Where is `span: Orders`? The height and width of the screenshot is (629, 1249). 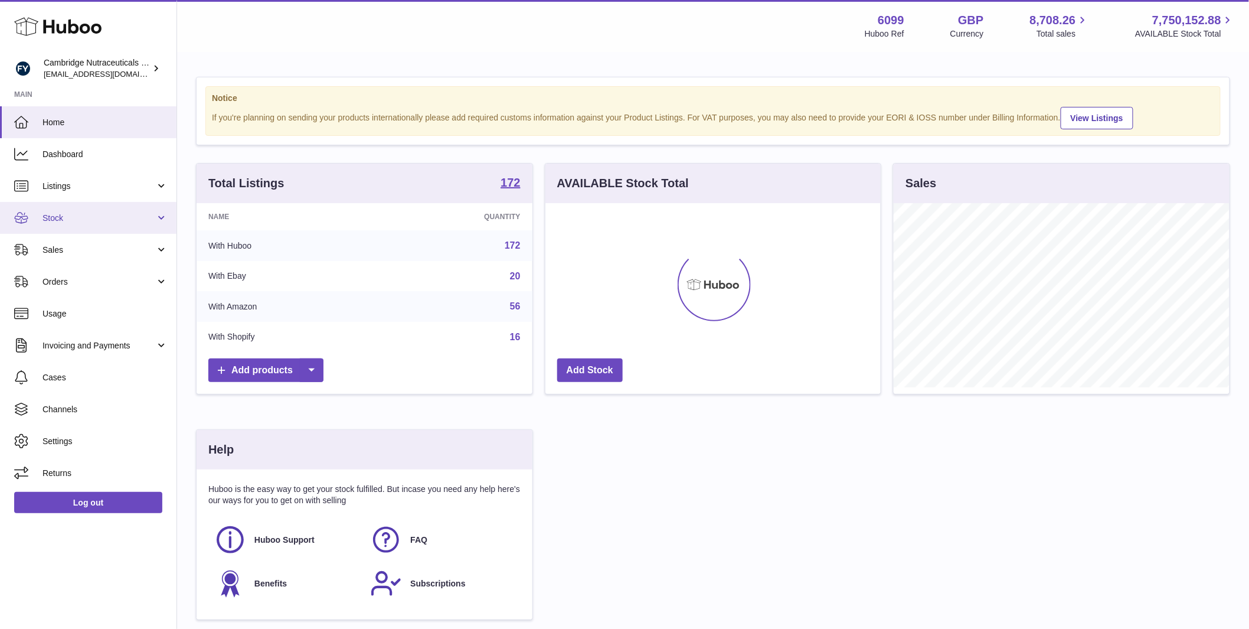
span: Orders is located at coordinates (99, 282).